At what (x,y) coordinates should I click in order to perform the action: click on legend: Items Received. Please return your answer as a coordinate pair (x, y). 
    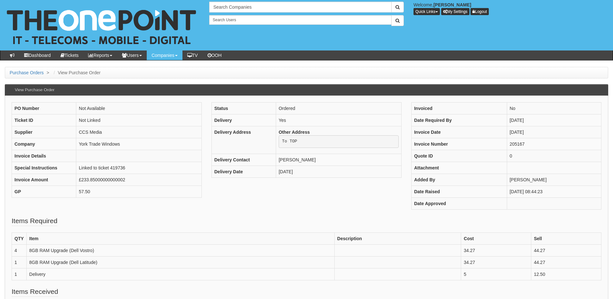
    Looking at the image, I should click on (35, 292).